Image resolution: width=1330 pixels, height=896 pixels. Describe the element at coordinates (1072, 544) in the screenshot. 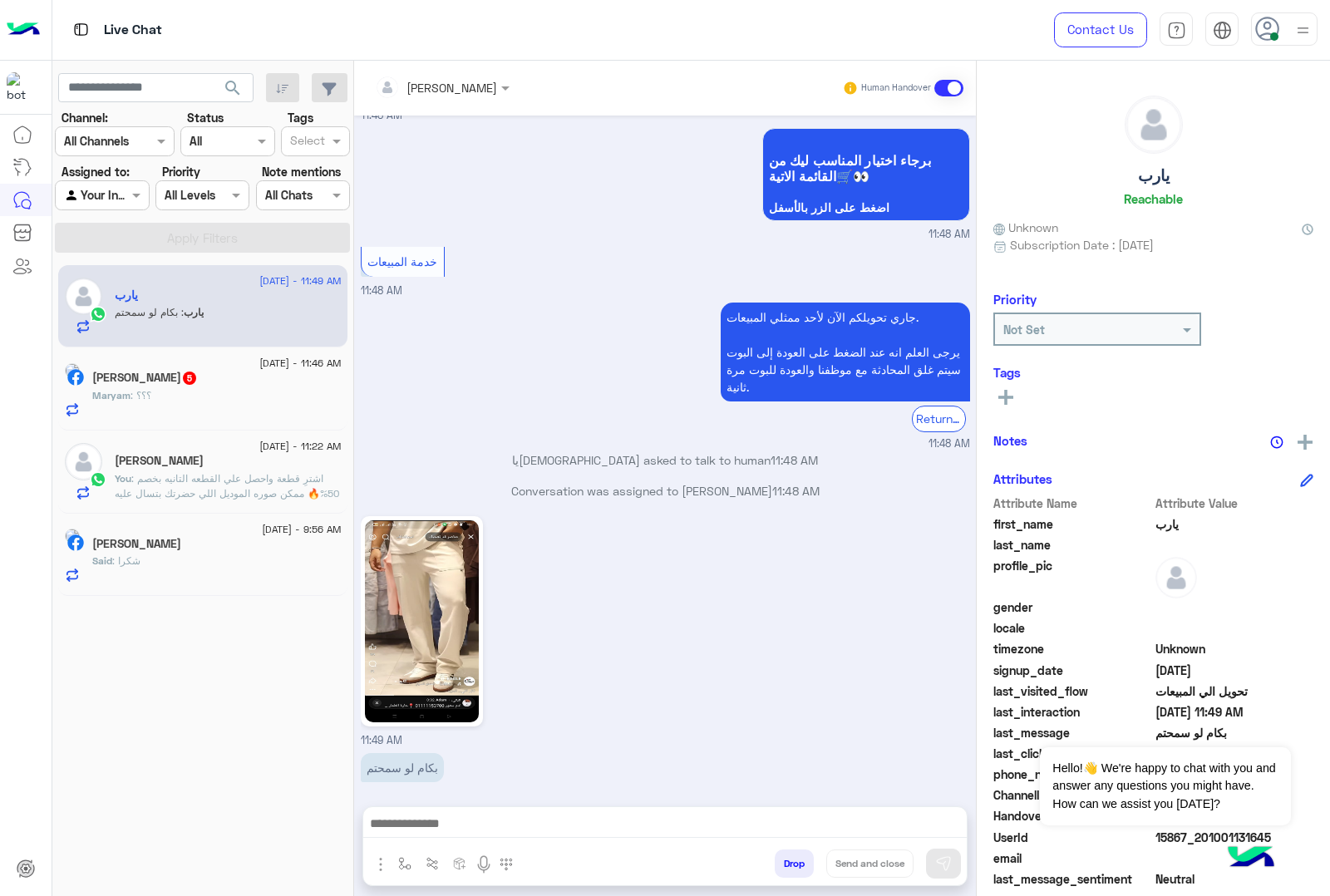

I see `span: last_name` at that location.